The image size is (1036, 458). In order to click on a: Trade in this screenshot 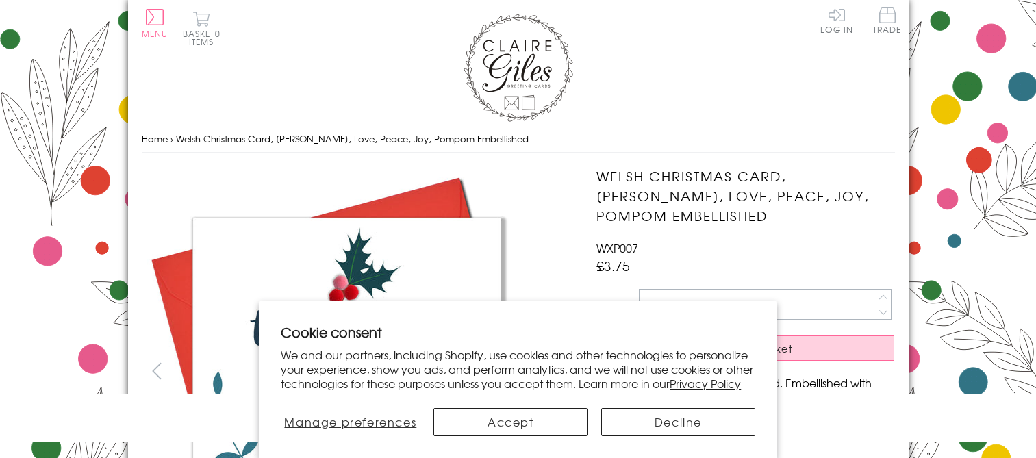, I will do `click(888, 21)`.